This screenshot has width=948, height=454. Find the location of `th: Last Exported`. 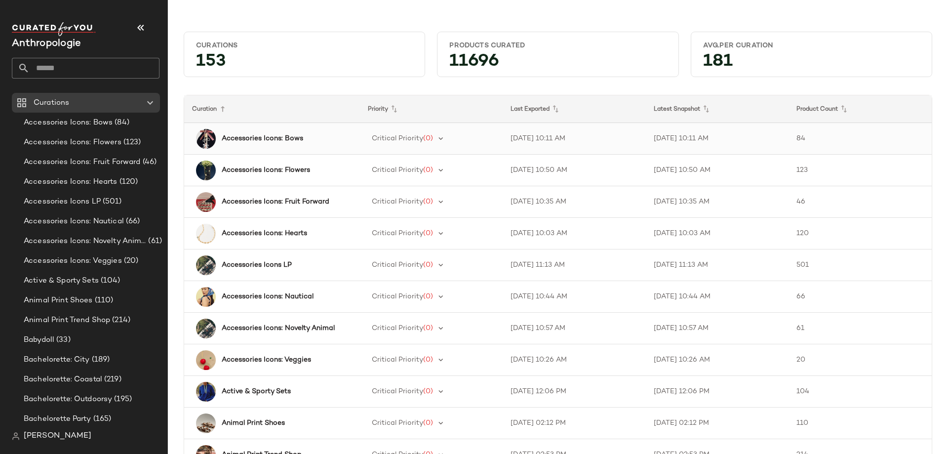

th: Last Exported is located at coordinates (574, 109).